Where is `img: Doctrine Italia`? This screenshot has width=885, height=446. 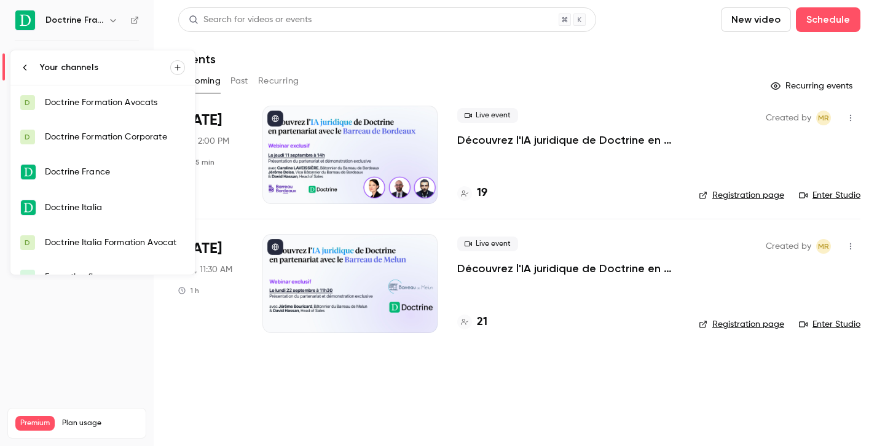 img: Doctrine Italia is located at coordinates (28, 208).